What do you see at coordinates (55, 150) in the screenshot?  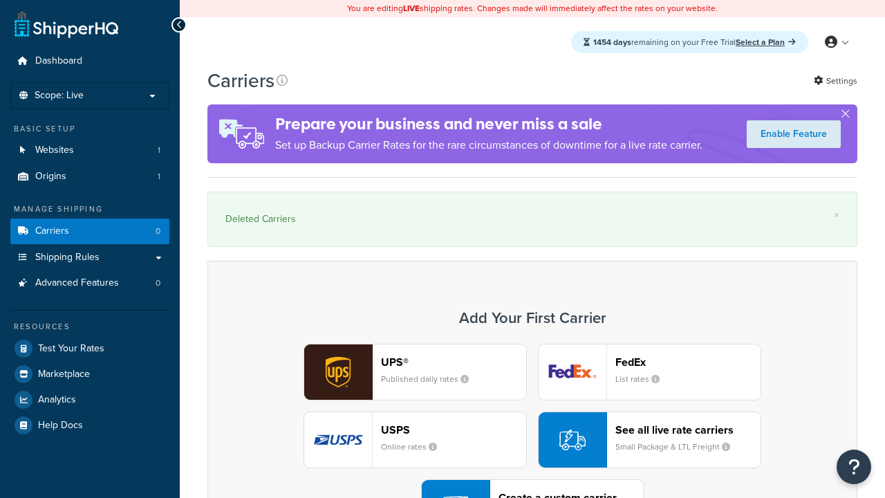 I see `span: Websites` at bounding box center [55, 150].